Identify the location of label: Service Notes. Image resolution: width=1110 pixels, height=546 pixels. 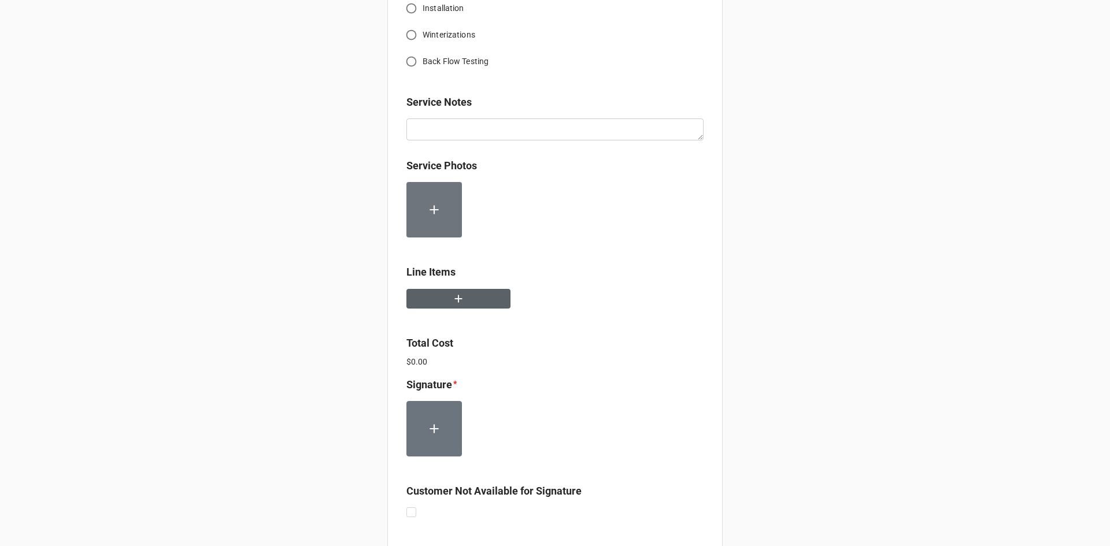
(439, 102).